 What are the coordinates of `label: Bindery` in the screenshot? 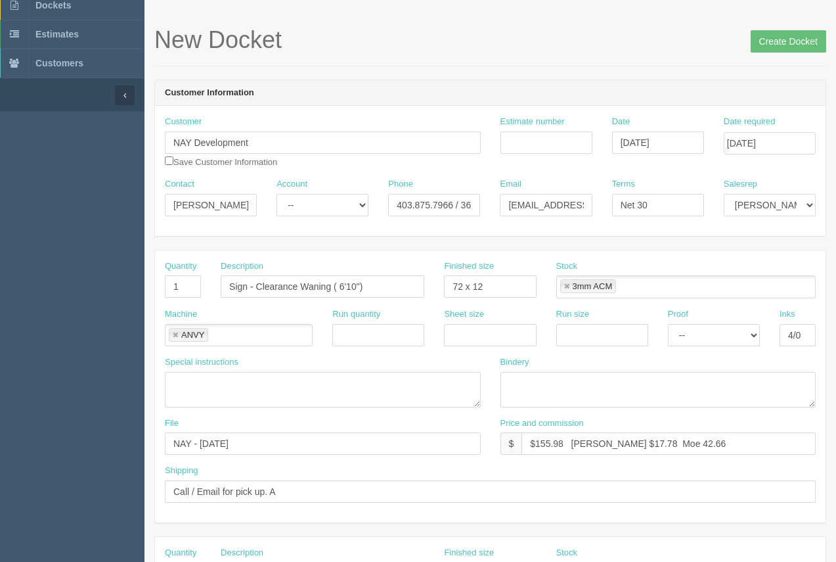 It's located at (515, 362).